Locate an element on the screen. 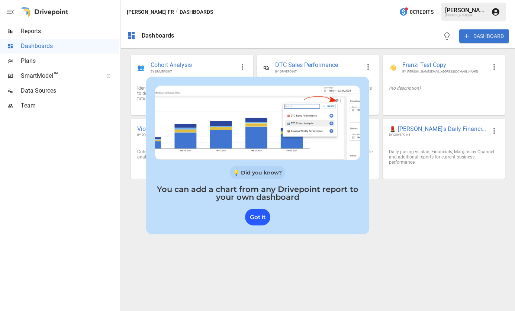 The image size is (515, 311). span: DTC Sales Performance is located at coordinates (318, 65).